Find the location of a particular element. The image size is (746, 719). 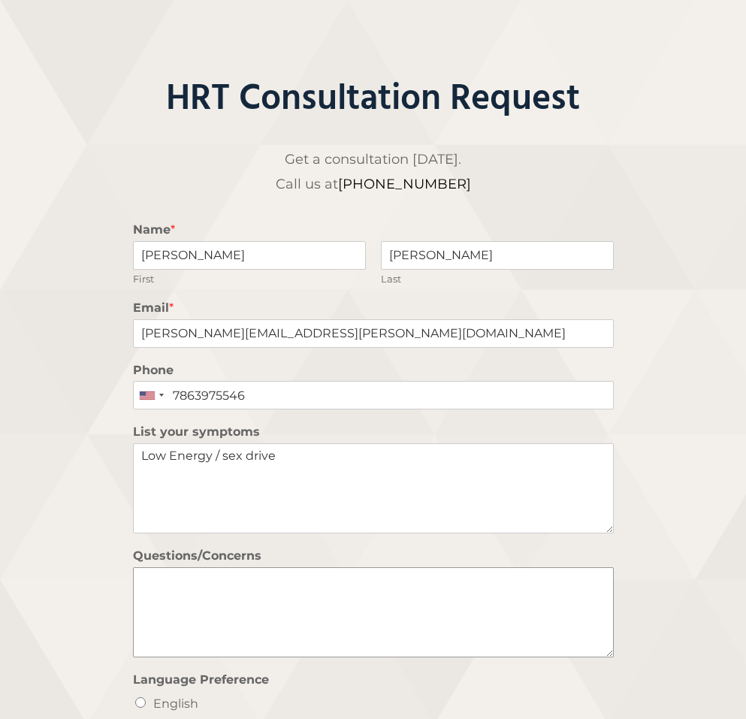

label: First is located at coordinates (249, 279).